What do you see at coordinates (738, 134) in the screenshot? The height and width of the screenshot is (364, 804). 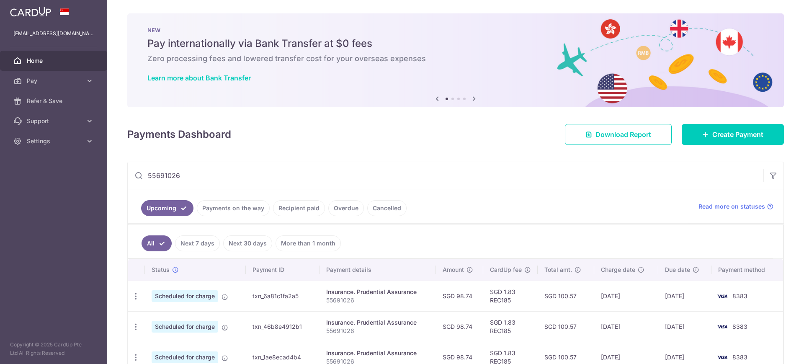 I see `span: Create Payment` at bounding box center [738, 134].